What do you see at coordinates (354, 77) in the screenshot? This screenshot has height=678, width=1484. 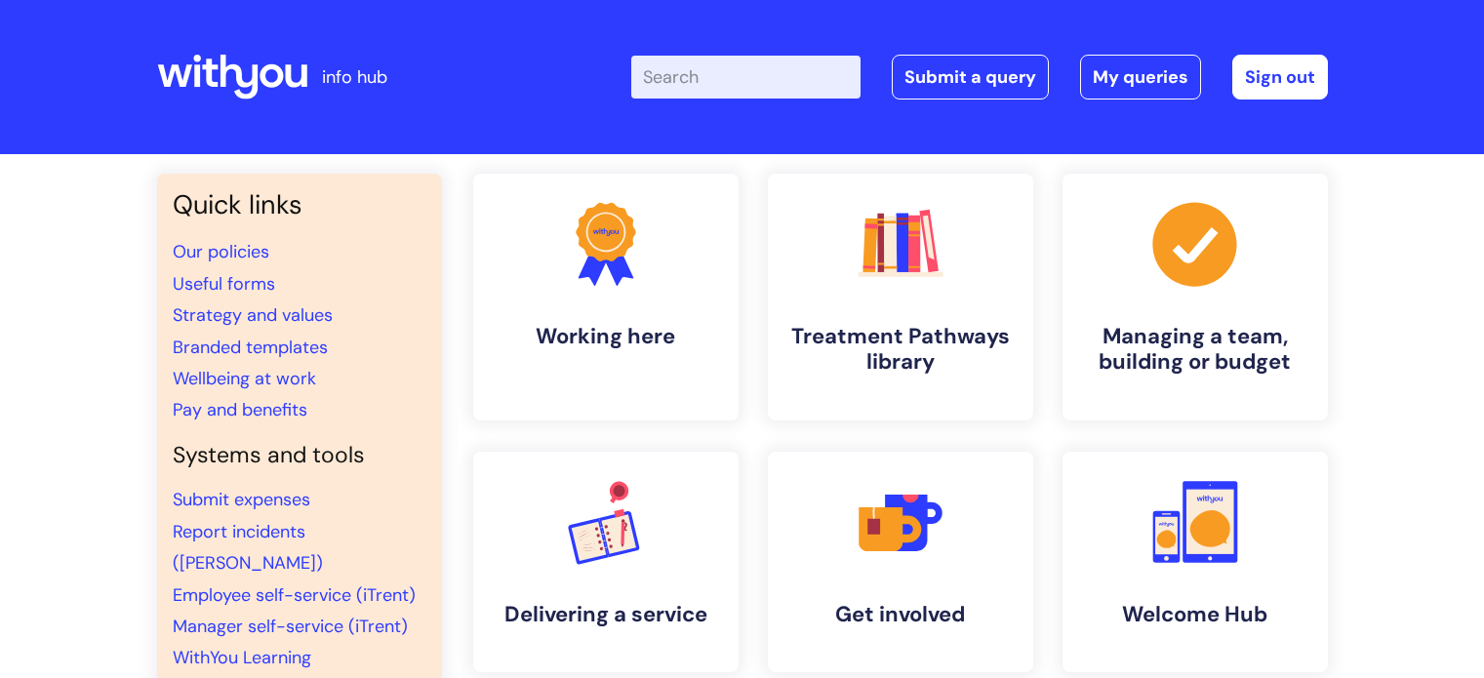 I see `p: info hub` at bounding box center [354, 77].